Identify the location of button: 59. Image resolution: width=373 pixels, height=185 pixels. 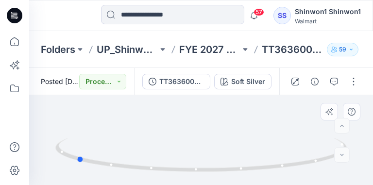
(343, 50).